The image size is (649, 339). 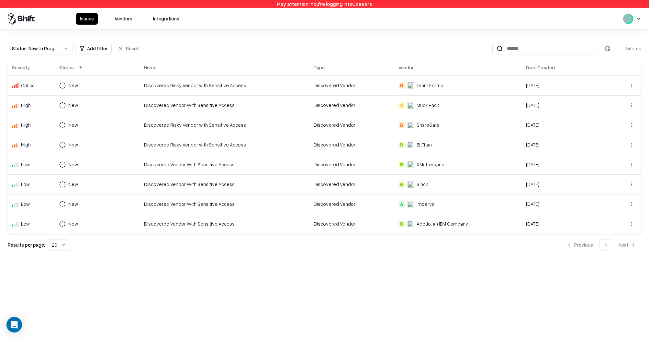 I want to click on div: Open Intercom Messenger, so click(x=14, y=325).